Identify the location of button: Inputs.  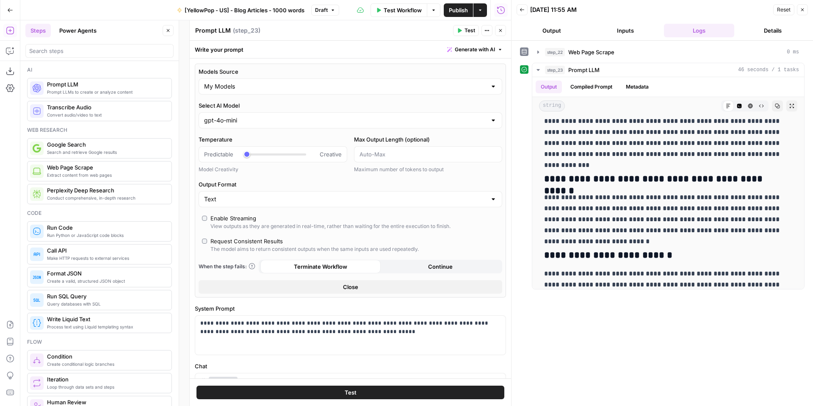
(626, 30).